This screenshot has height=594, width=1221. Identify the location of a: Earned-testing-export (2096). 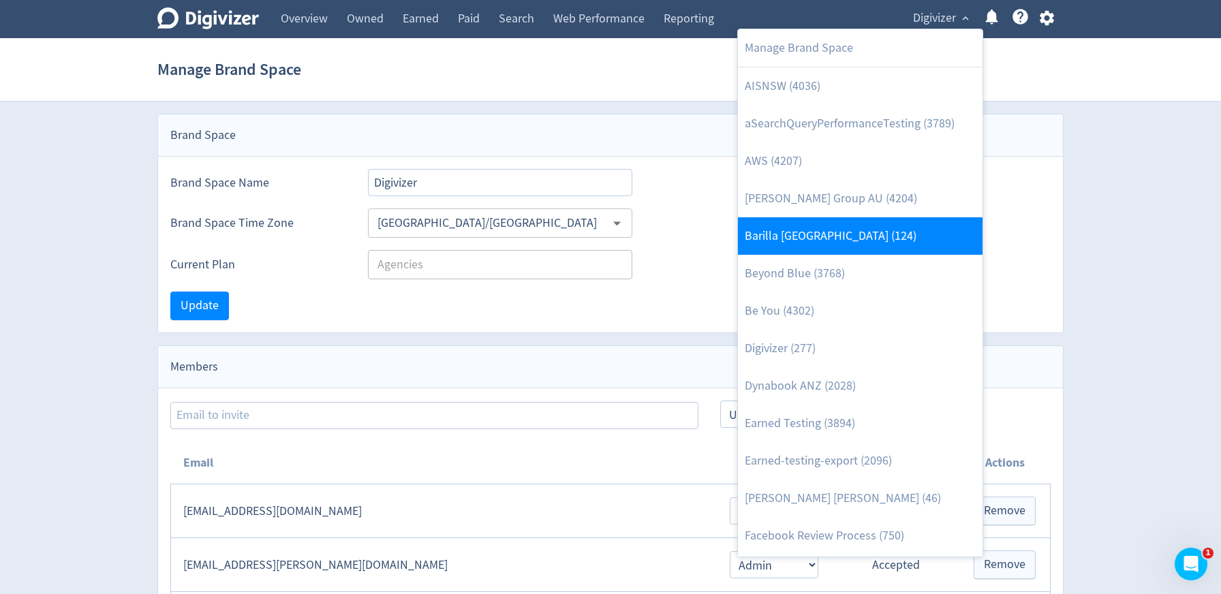
(860, 461).